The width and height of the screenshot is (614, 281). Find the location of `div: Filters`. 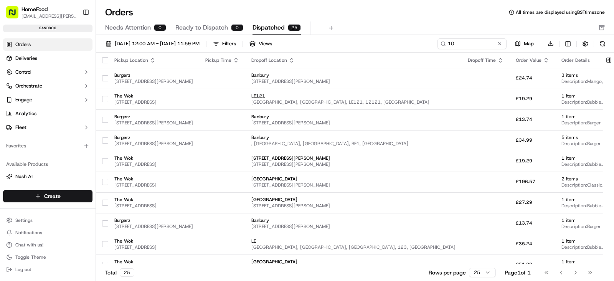

div: Filters is located at coordinates (229, 44).